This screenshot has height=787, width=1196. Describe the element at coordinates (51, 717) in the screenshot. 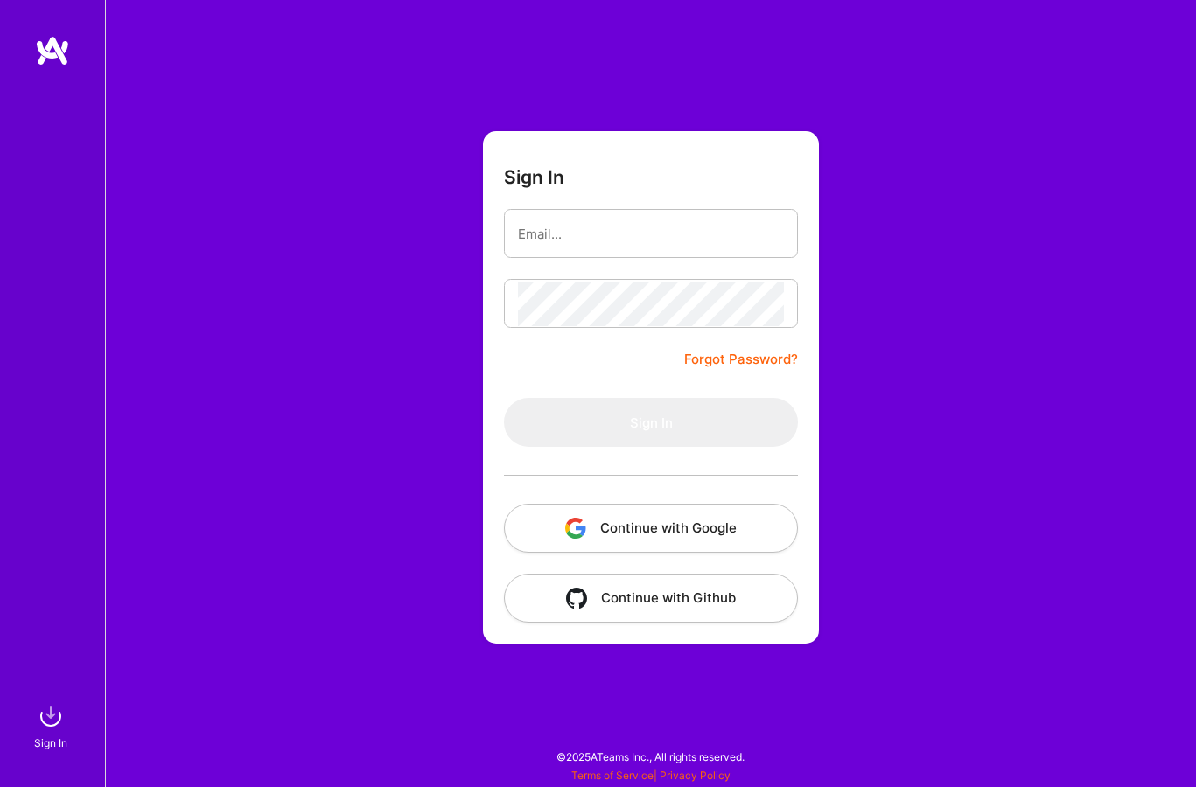

I see `img: sign in` at that location.